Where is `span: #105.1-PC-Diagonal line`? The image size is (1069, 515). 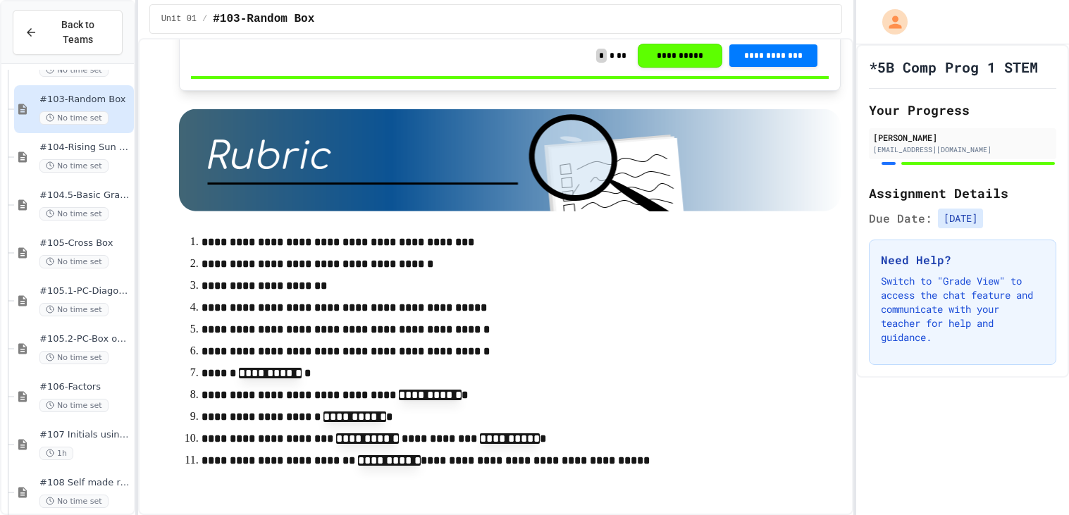 span: #105.1-PC-Diagonal line is located at coordinates (85, 291).